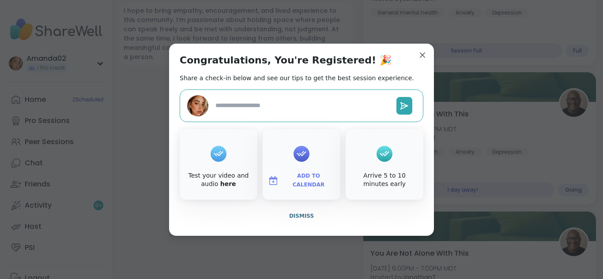 This screenshot has width=603, height=279. What do you see at coordinates (273, 181) in the screenshot?
I see `img: ShareWell Logomark` at bounding box center [273, 181].